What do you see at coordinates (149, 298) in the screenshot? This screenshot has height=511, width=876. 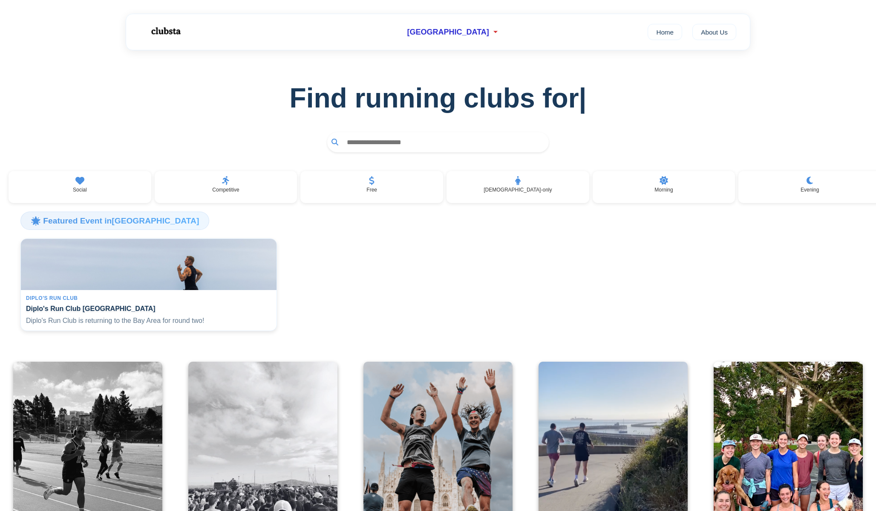 I see `div: Diplo's Run Club` at bounding box center [149, 298].